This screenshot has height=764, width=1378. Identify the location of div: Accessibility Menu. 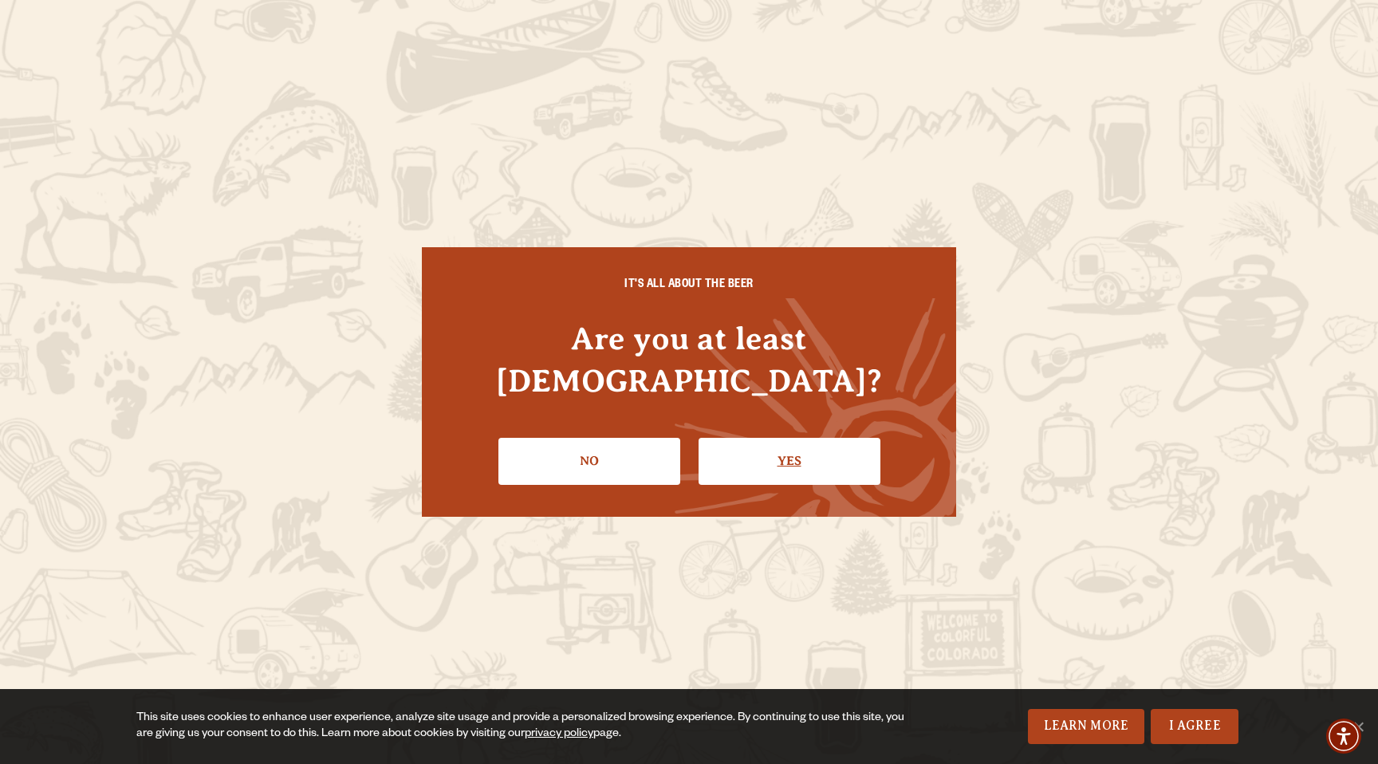
(1344, 736).